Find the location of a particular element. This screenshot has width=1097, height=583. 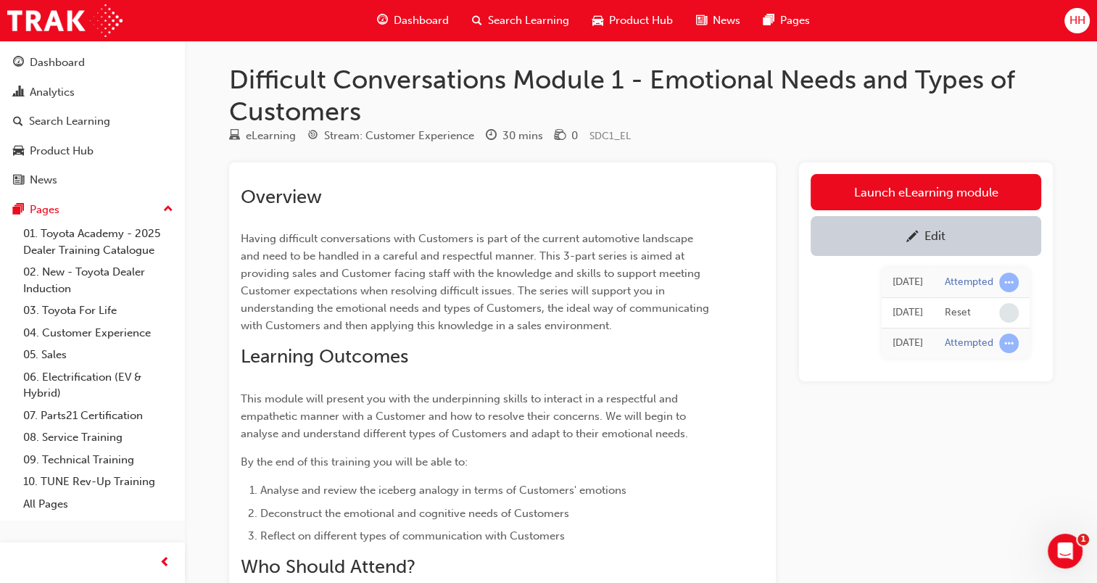

span: Pages is located at coordinates (795, 20).